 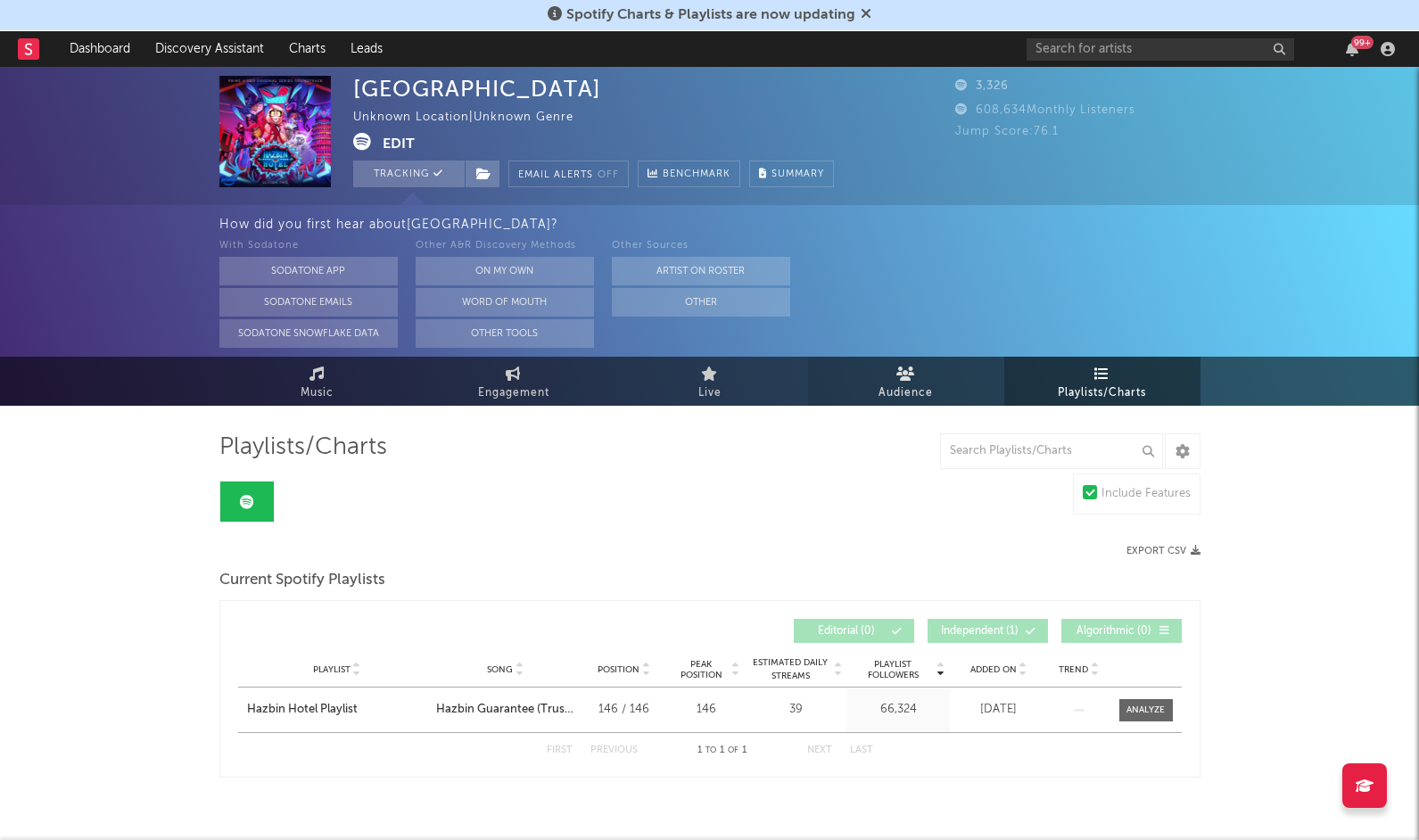 I want to click on button: Email AlertsOff, so click(x=568, y=173).